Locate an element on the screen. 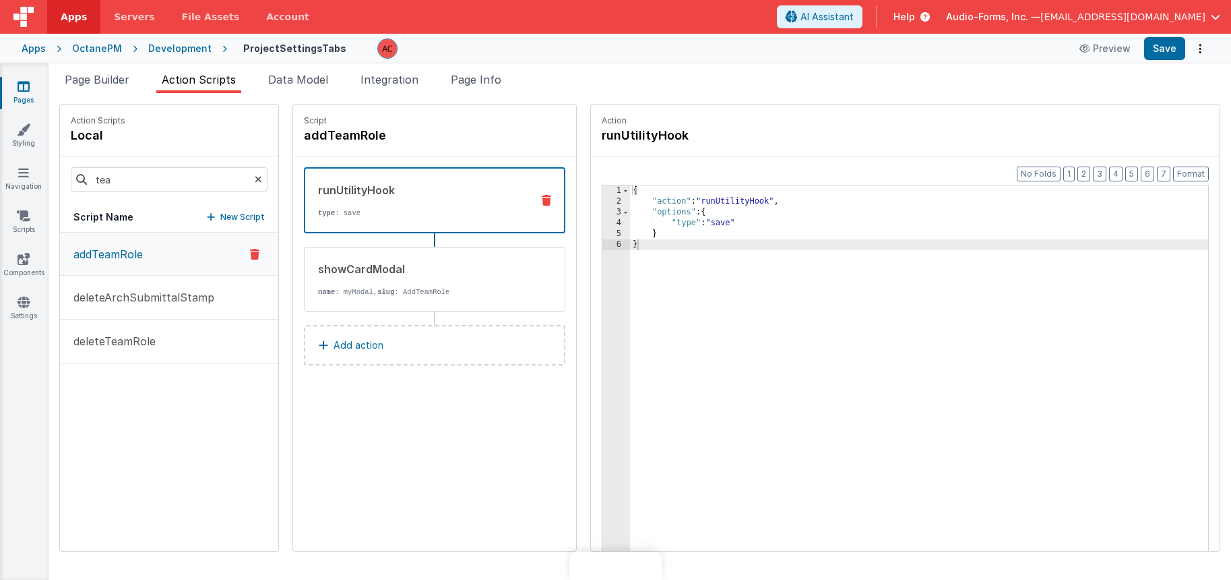 The height and width of the screenshot is (580, 1231). strong: name is located at coordinates (326, 292).